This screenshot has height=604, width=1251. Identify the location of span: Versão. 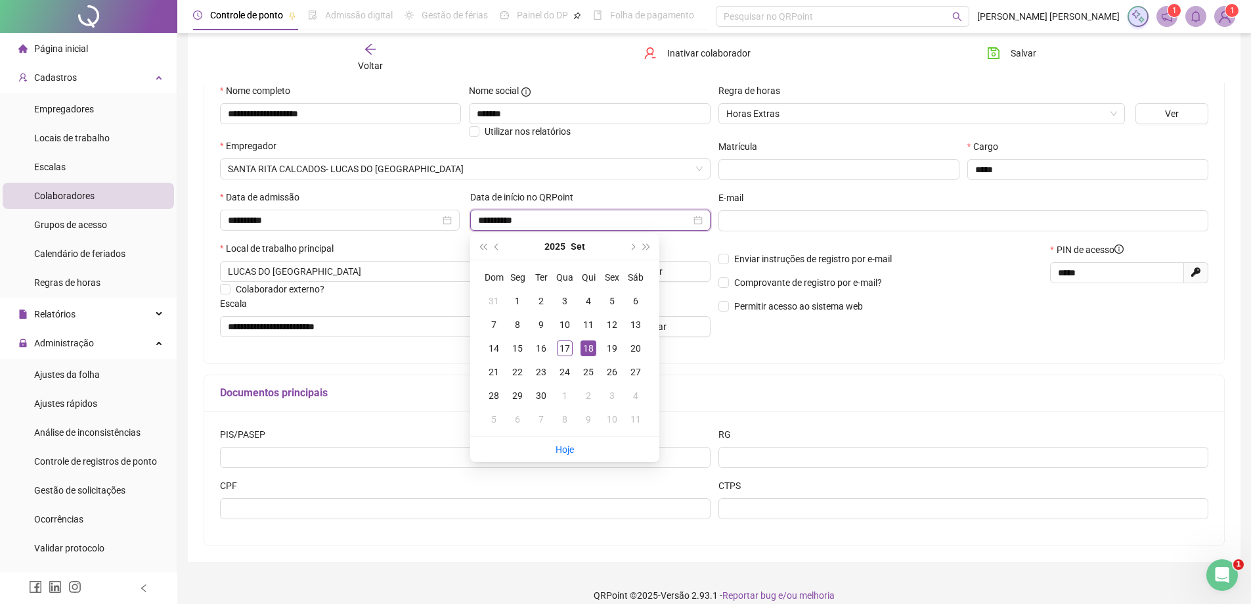
(675, 595).